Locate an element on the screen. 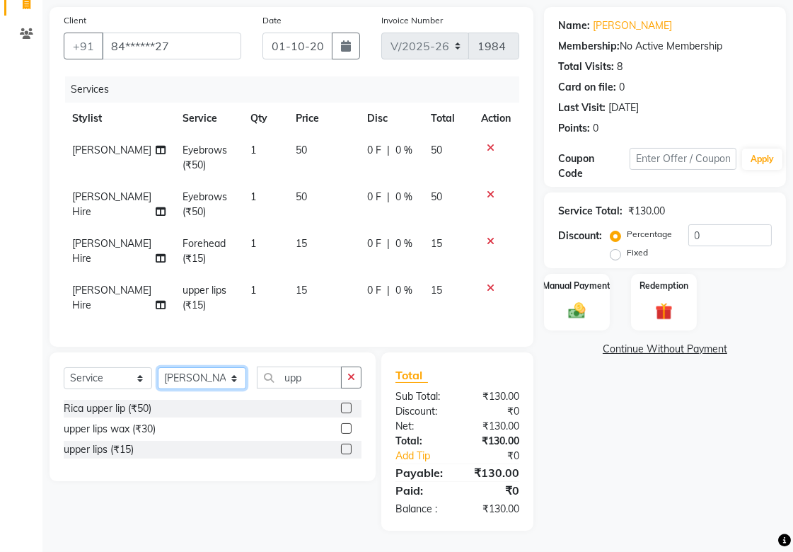 The image size is (793, 552). label: Manual Payment is located at coordinates (577, 286).